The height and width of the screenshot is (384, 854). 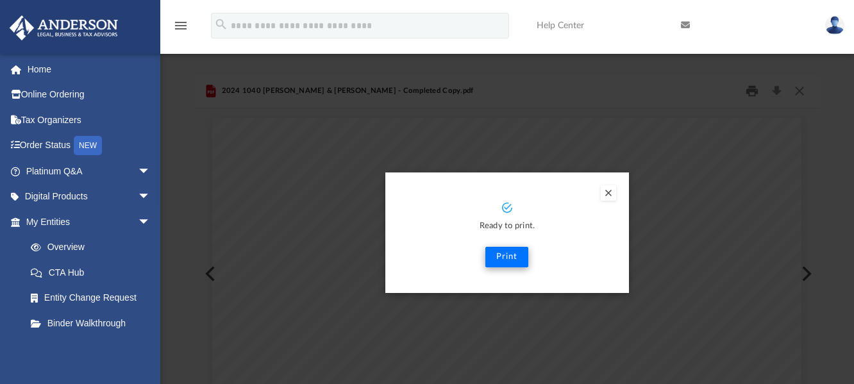 What do you see at coordinates (89, 146) in the screenshot?
I see `a: Order StatusNEW` at bounding box center [89, 146].